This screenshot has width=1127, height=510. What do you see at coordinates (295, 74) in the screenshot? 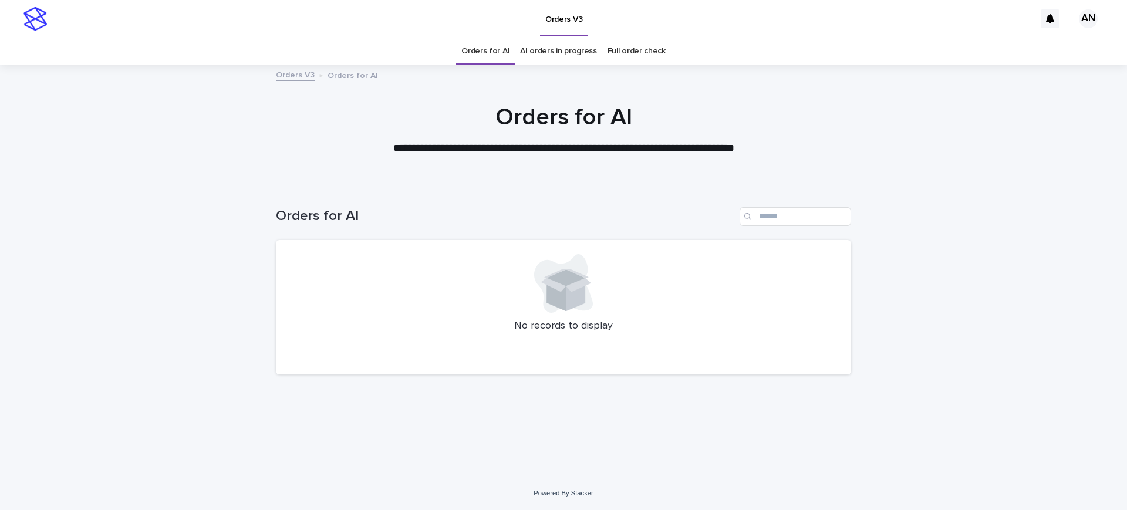
I see `a: Orders V3` at bounding box center [295, 74].